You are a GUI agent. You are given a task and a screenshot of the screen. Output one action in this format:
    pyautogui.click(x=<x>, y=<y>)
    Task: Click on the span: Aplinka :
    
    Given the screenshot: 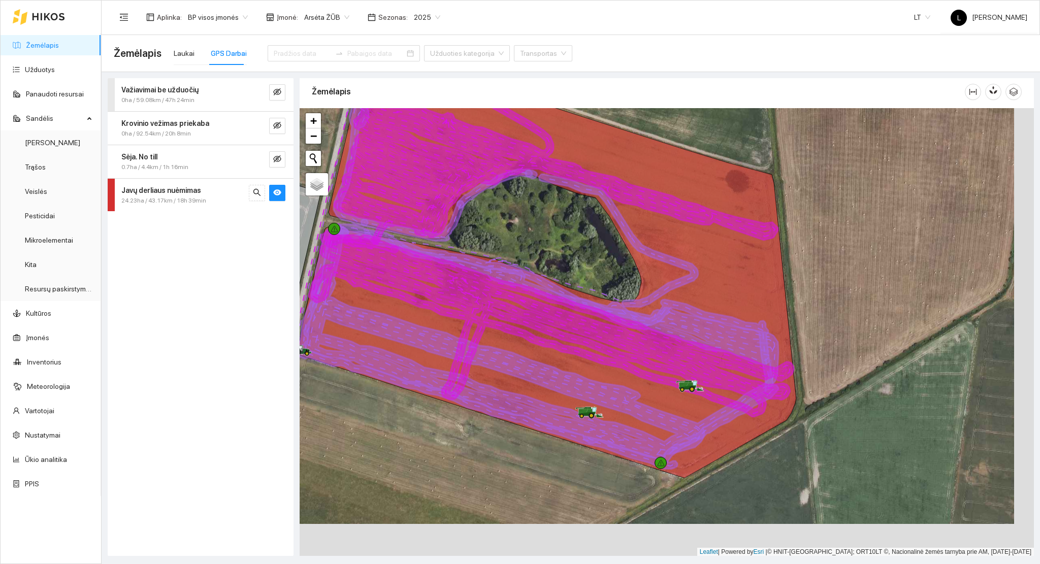 What is the action you would take?
    pyautogui.click(x=169, y=17)
    